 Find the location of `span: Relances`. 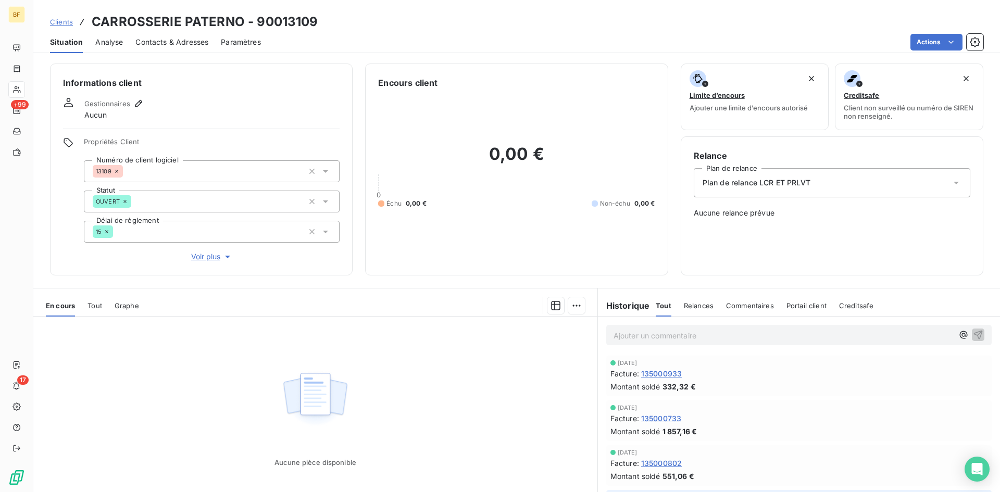

span: Relances is located at coordinates (699, 306).